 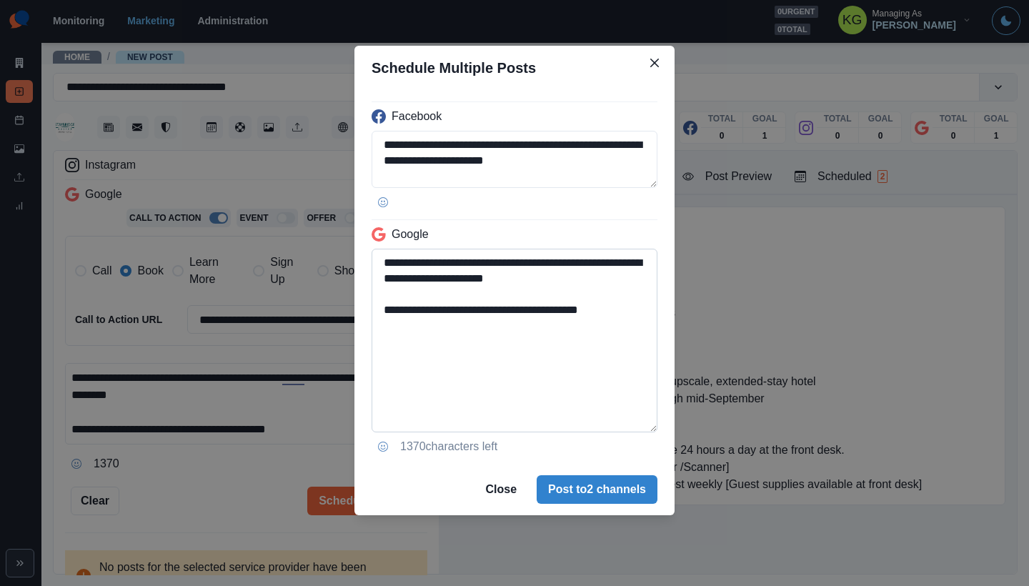 What do you see at coordinates (449, 447) in the screenshot?
I see `p: 1370 characters left` at bounding box center [449, 447].